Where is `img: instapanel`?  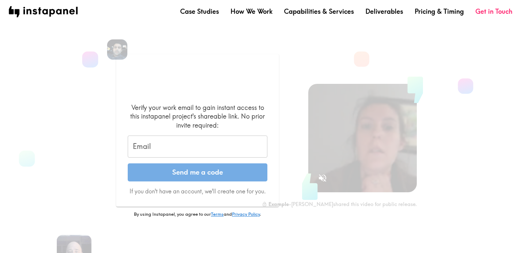 img: instapanel is located at coordinates (43, 12).